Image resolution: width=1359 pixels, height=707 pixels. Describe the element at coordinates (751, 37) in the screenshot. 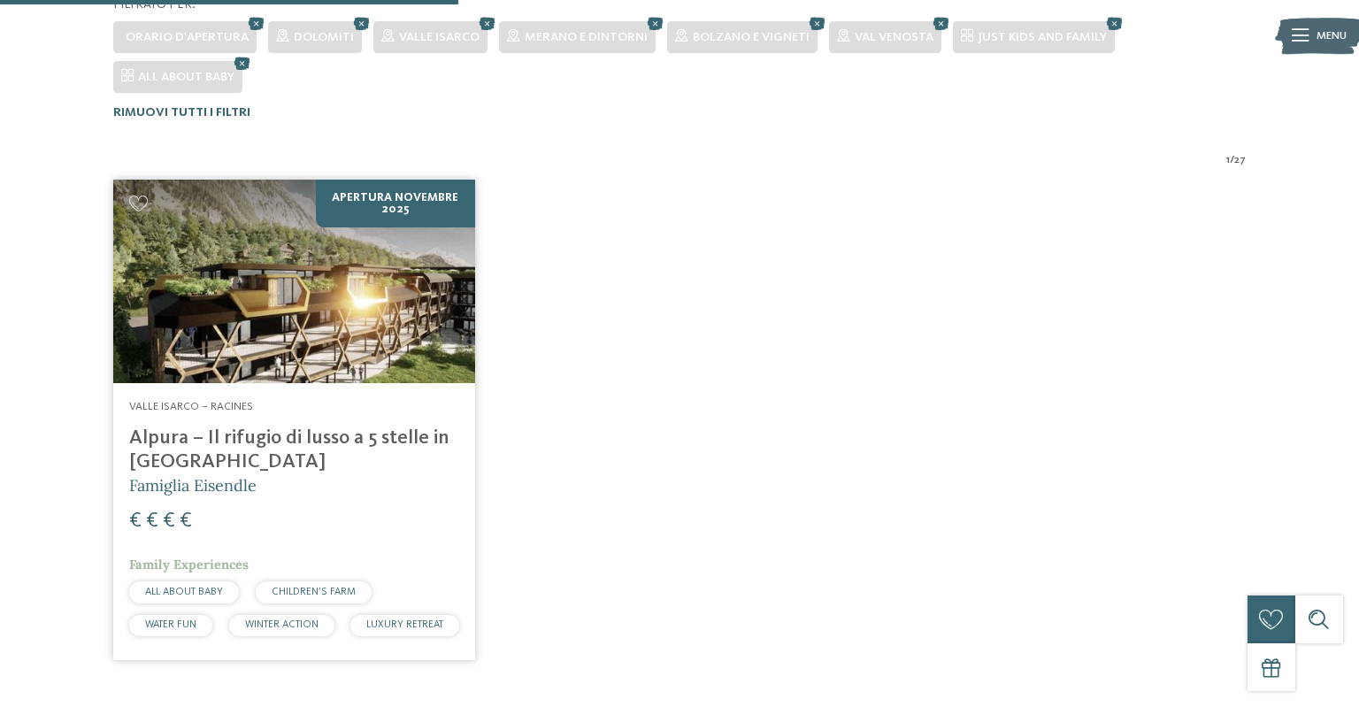

I see `span: Bolzano e vigneti` at that location.